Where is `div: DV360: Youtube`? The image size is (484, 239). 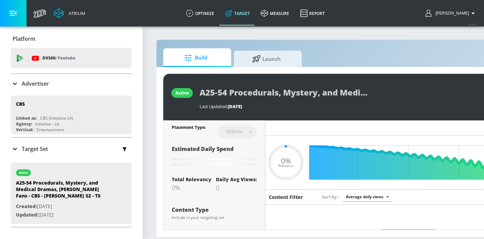 div: DV360: Youtube is located at coordinates (71, 58).